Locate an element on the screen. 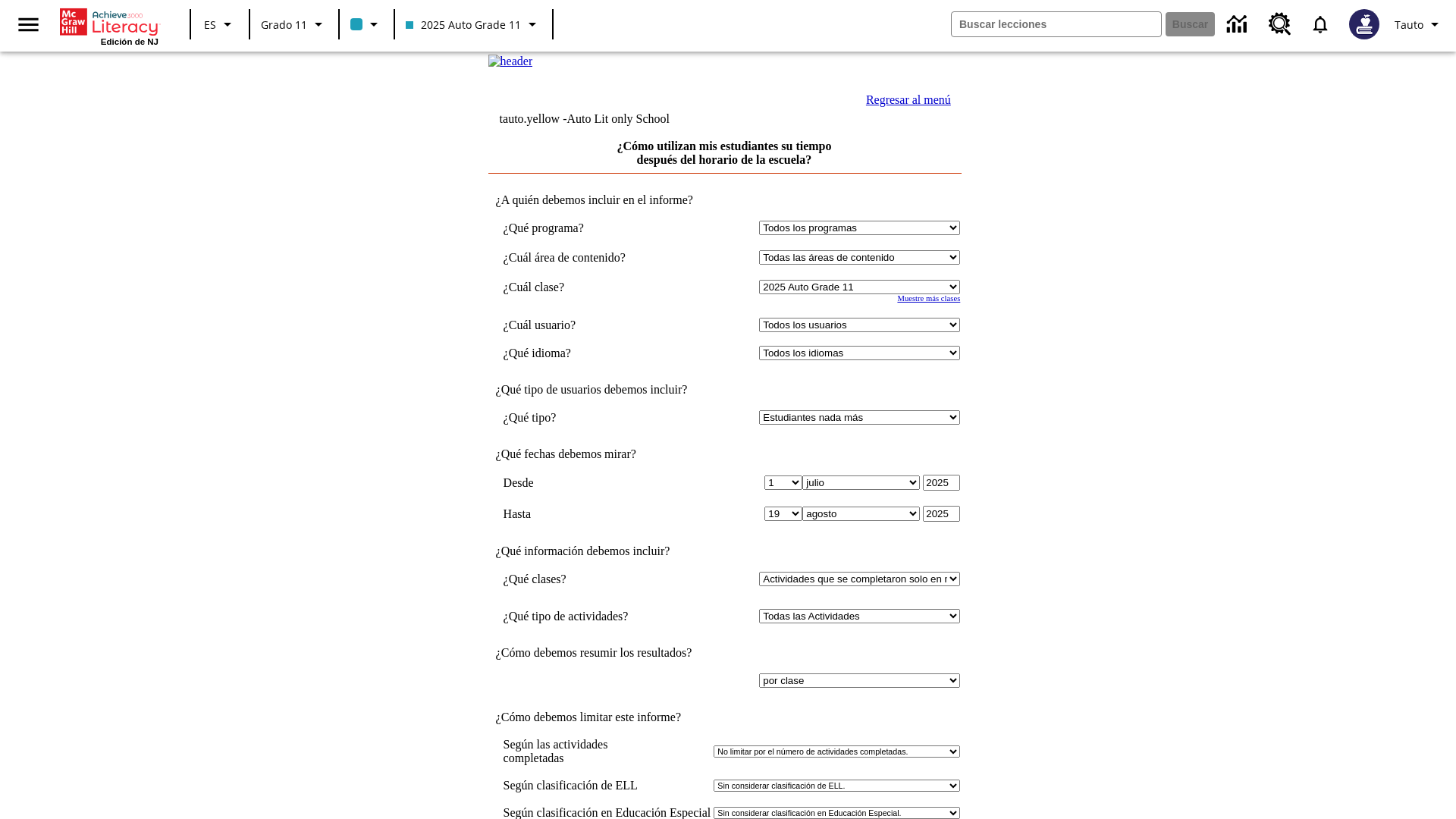 This screenshot has height=819, width=1456. img: header is located at coordinates (511, 61).